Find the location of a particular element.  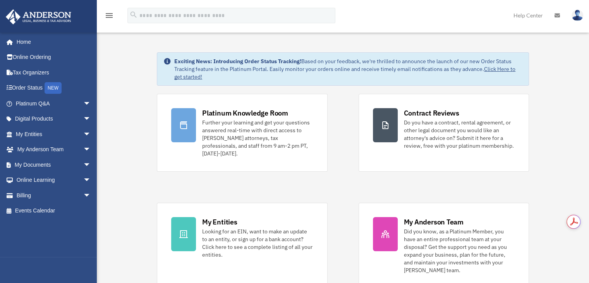

a: My Documentsarrow_drop_down is located at coordinates (54, 164).